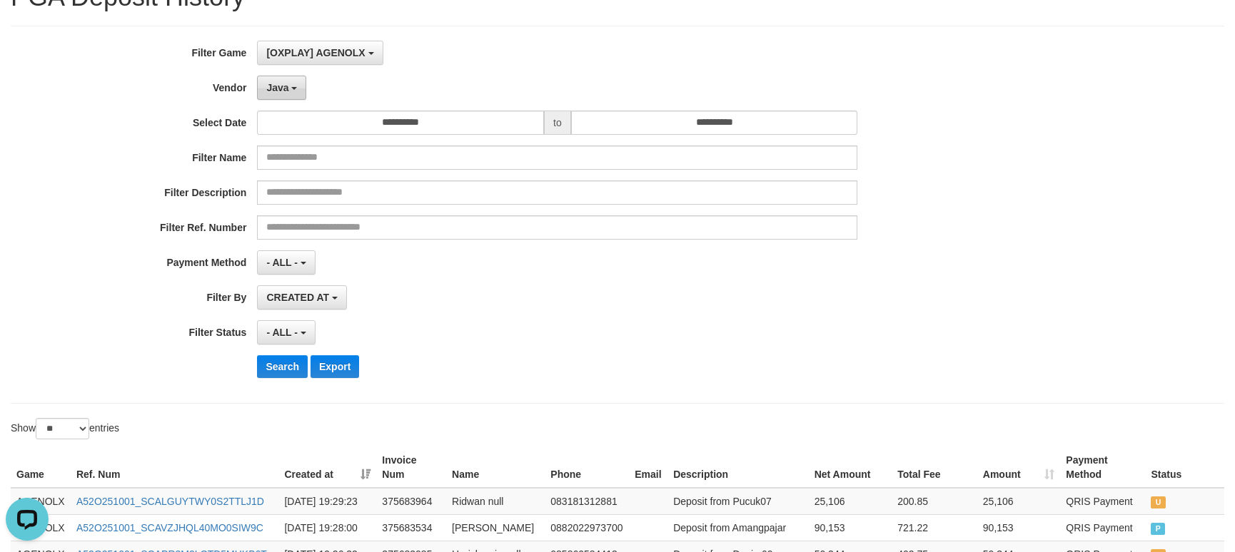 This screenshot has width=1235, height=552. What do you see at coordinates (934, 527) in the screenshot?
I see `td: 721.22` at bounding box center [934, 527].